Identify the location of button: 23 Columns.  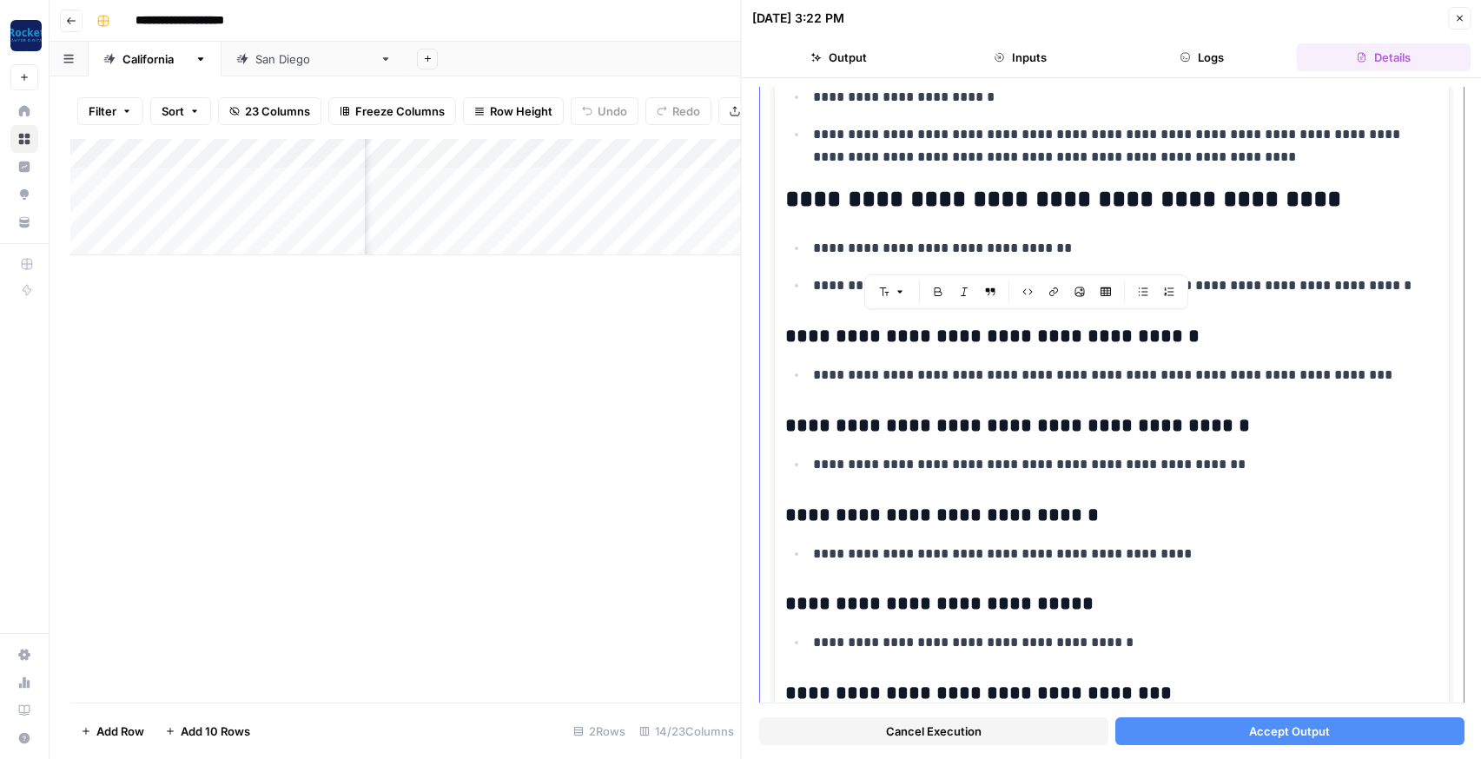
(269, 111).